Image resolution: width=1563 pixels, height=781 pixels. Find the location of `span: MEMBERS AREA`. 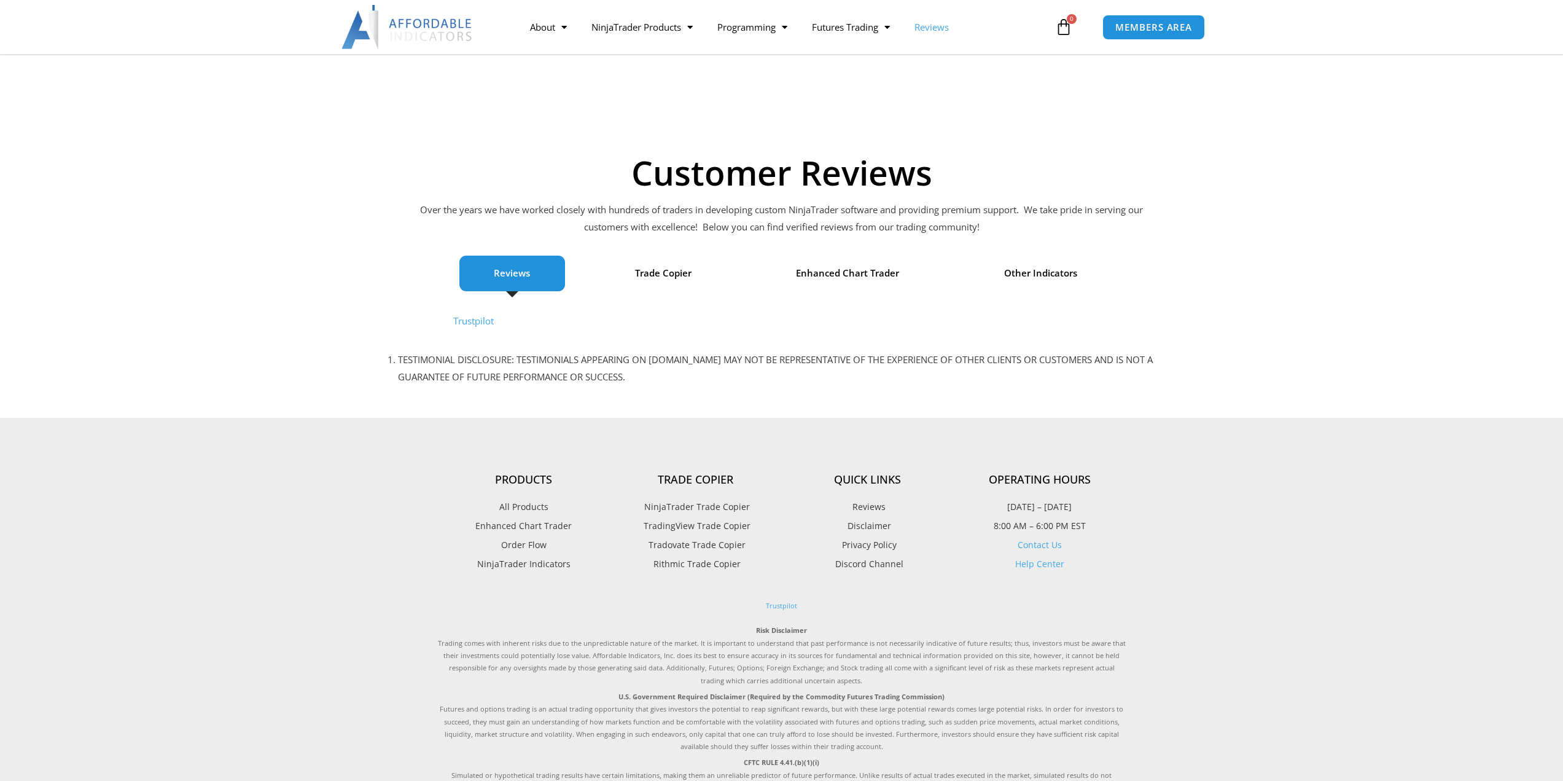

span: MEMBERS AREA is located at coordinates (1153, 27).